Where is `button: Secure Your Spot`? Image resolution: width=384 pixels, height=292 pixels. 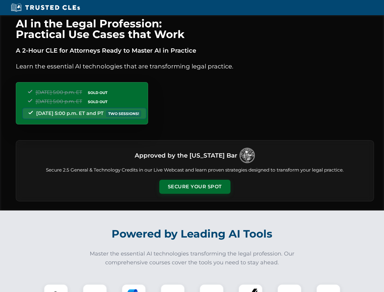
button: Secure Your Spot is located at coordinates (195, 187).